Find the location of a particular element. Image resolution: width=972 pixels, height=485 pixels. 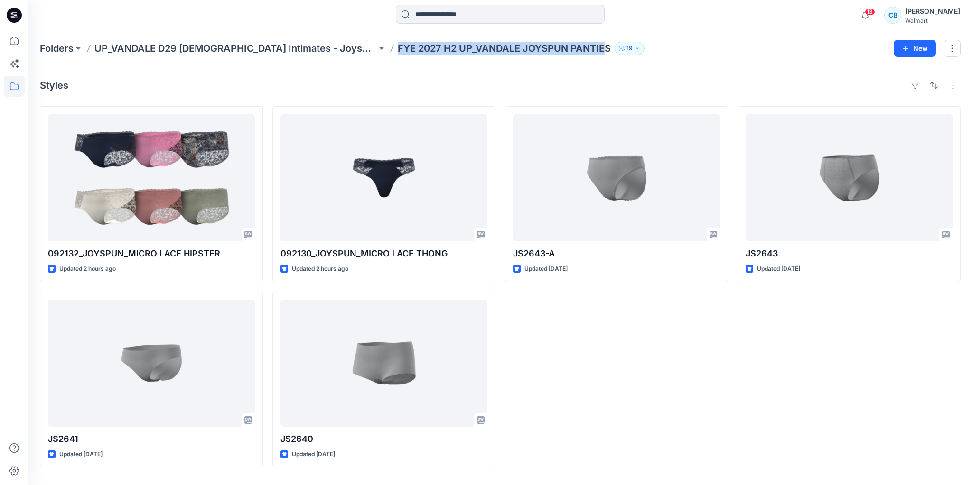

a: JS2643-A is located at coordinates (616, 178).